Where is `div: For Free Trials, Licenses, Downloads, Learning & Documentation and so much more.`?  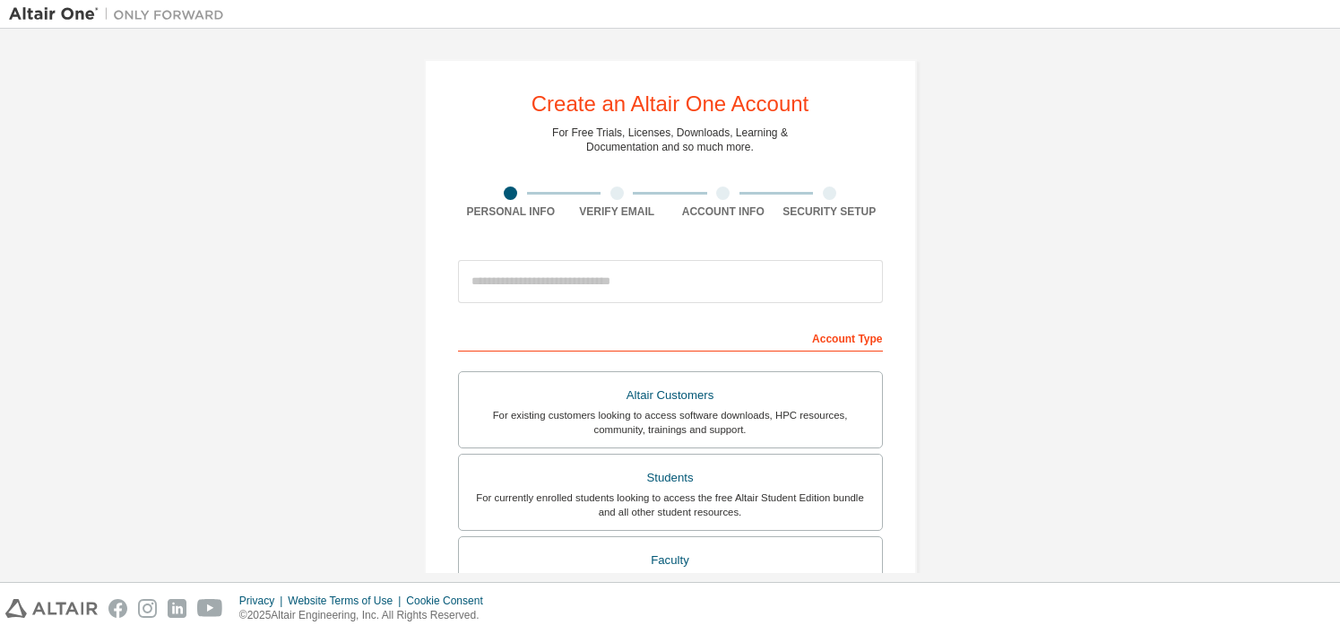 div: For Free Trials, Licenses, Downloads, Learning & Documentation and so much more. is located at coordinates (670, 140).